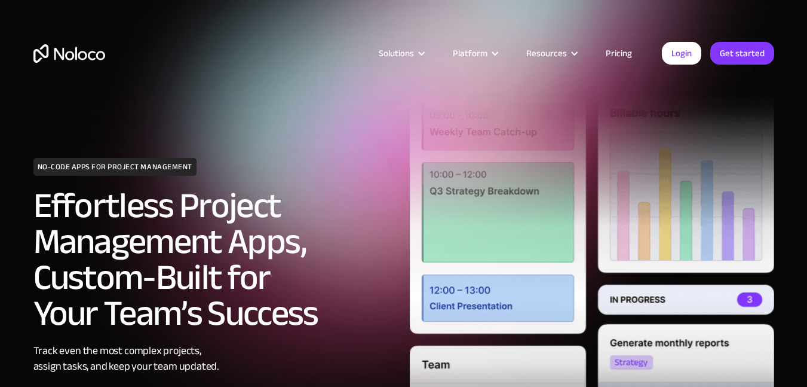 Image resolution: width=807 pixels, height=387 pixels. I want to click on a: home, so click(69, 53).